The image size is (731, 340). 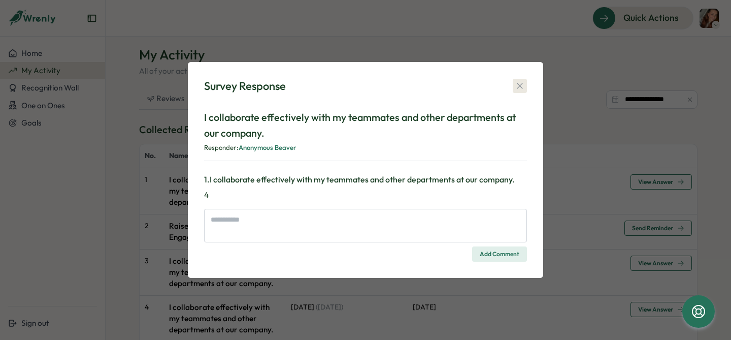 I want to click on h3: 1 . I collaborate effectively with my teammates and other departments at our company., so click(x=366, y=179).